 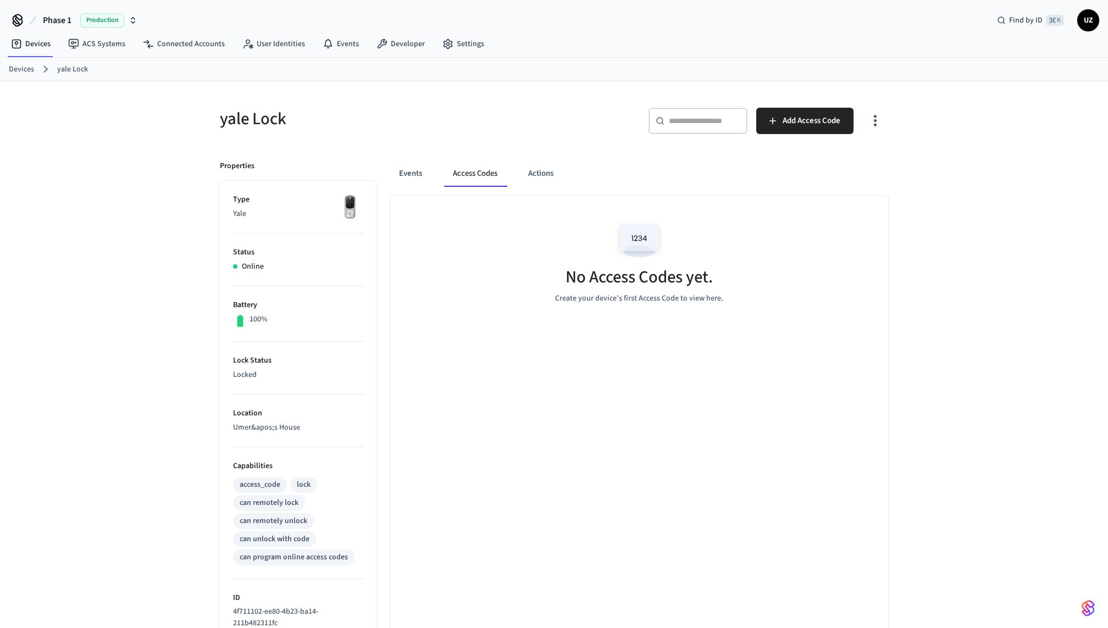 I want to click on p: Status, so click(x=298, y=252).